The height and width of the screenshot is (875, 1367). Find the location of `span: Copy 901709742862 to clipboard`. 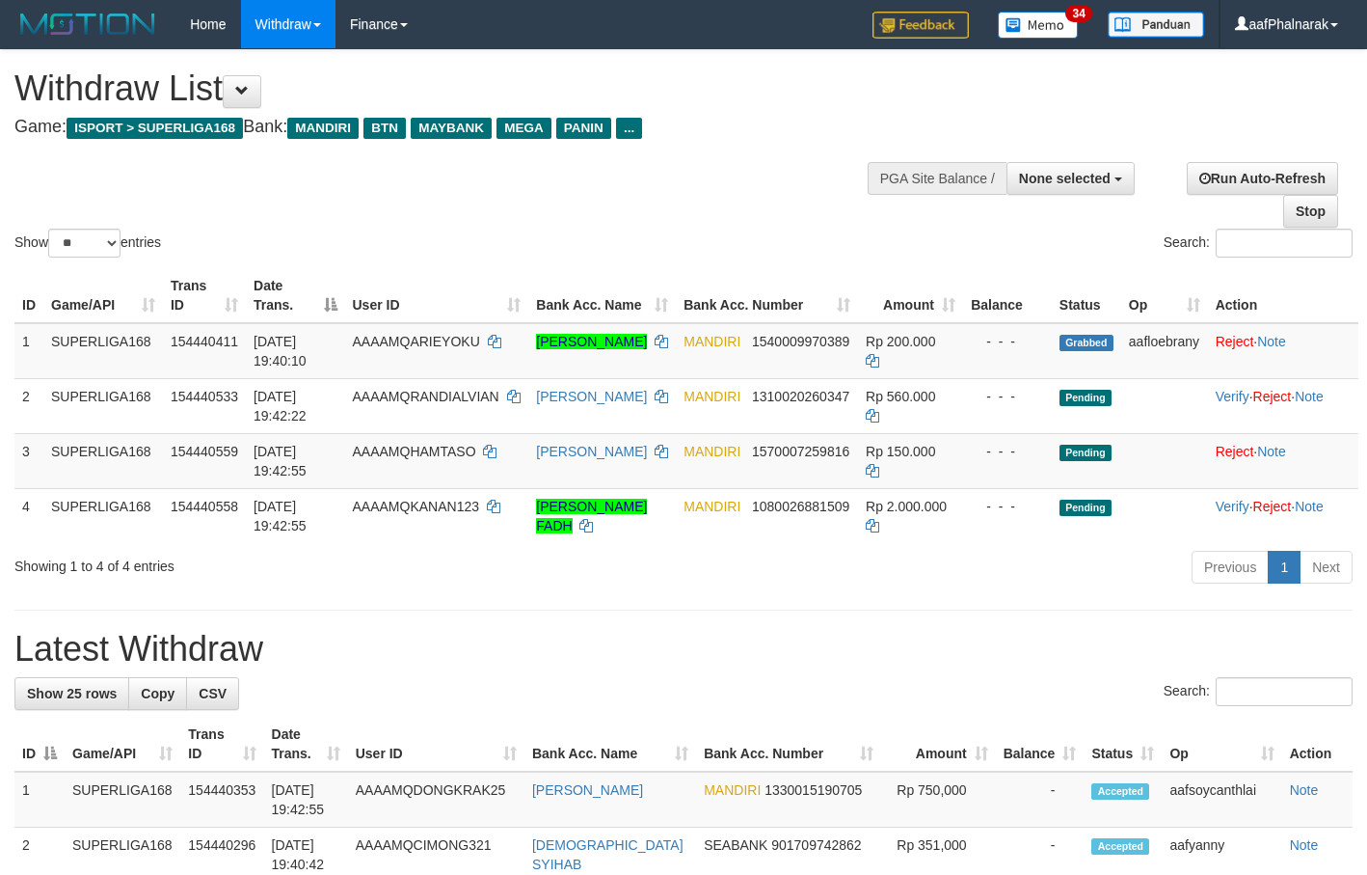

span: Copy 901709742862 to clipboard is located at coordinates (816, 845).